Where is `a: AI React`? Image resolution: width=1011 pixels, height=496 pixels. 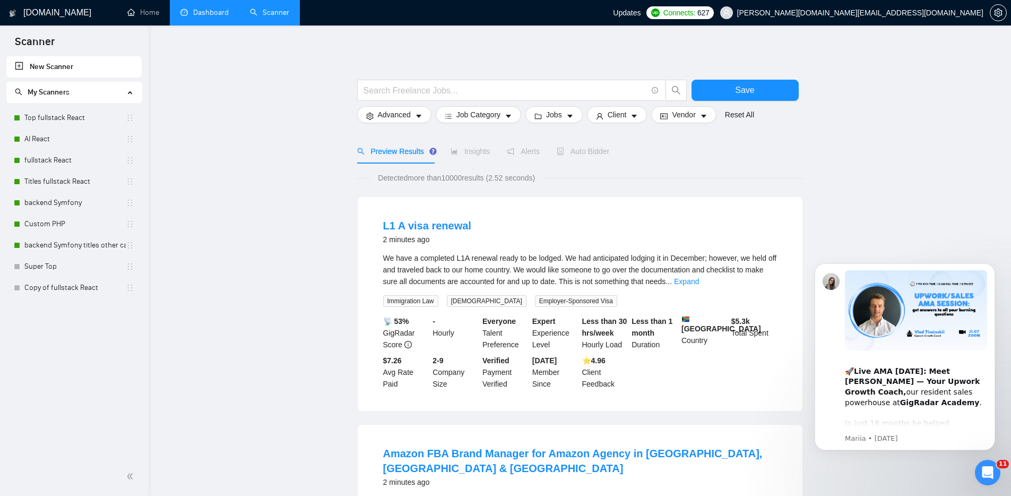 a: AI React is located at coordinates (75, 139).